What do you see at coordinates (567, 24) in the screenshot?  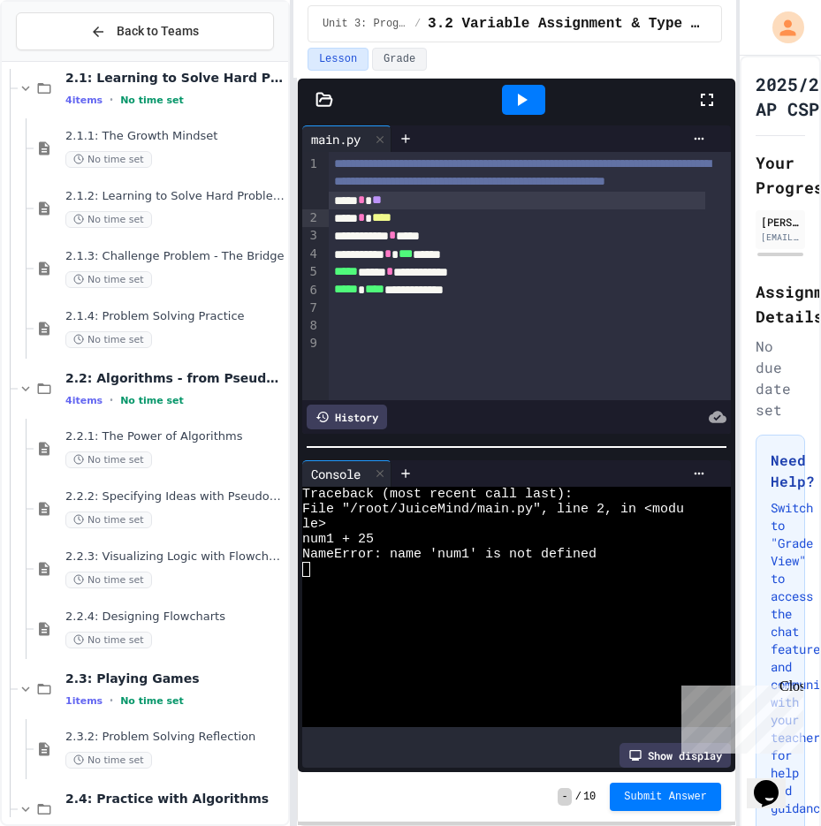 I see `span: 3.2 Variable Assignment & Type Boss Fight` at bounding box center [567, 24].